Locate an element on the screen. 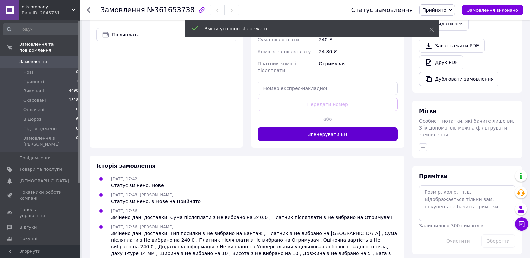  span: Замовлення виконано is located at coordinates (492, 10).